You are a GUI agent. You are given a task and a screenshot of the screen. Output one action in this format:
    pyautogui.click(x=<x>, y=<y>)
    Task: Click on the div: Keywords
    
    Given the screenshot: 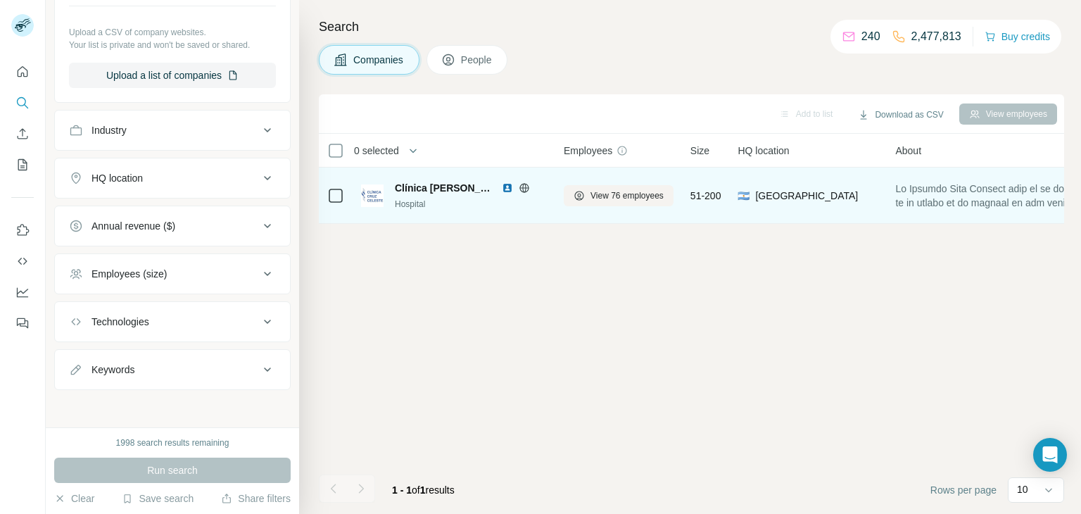 What is the action you would take?
    pyautogui.click(x=113, y=369)
    